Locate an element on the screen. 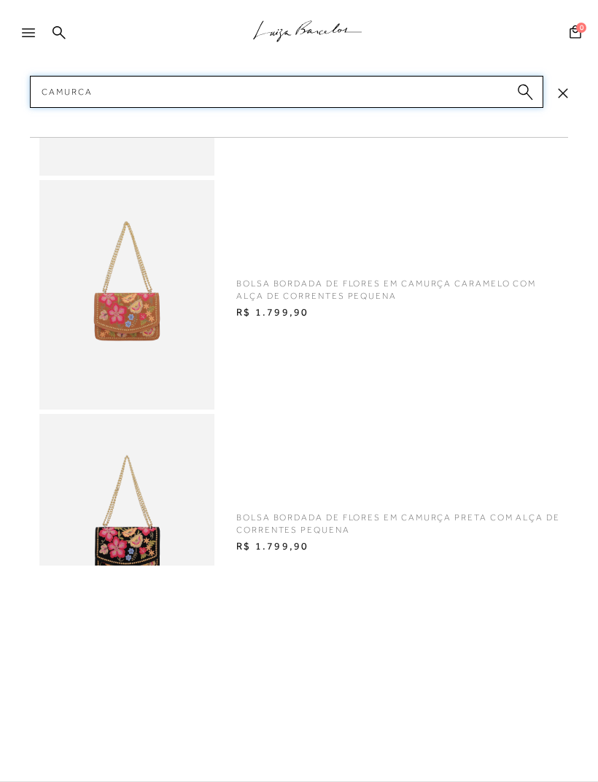 The width and height of the screenshot is (598, 782). span: BOLSA BORDADA DE FLORES EM CAMURÇA CARAMELO COM ALÇA DE CORRENTES PEQUENA is located at coordinates (394, 284).